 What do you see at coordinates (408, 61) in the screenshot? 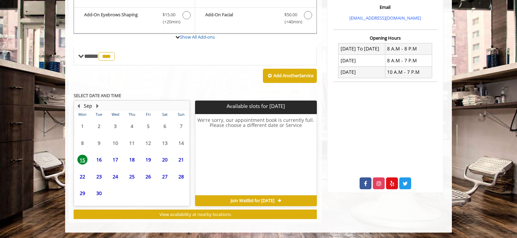
I see `td: 8 A.M - 7 P.M` at bounding box center [408, 61].